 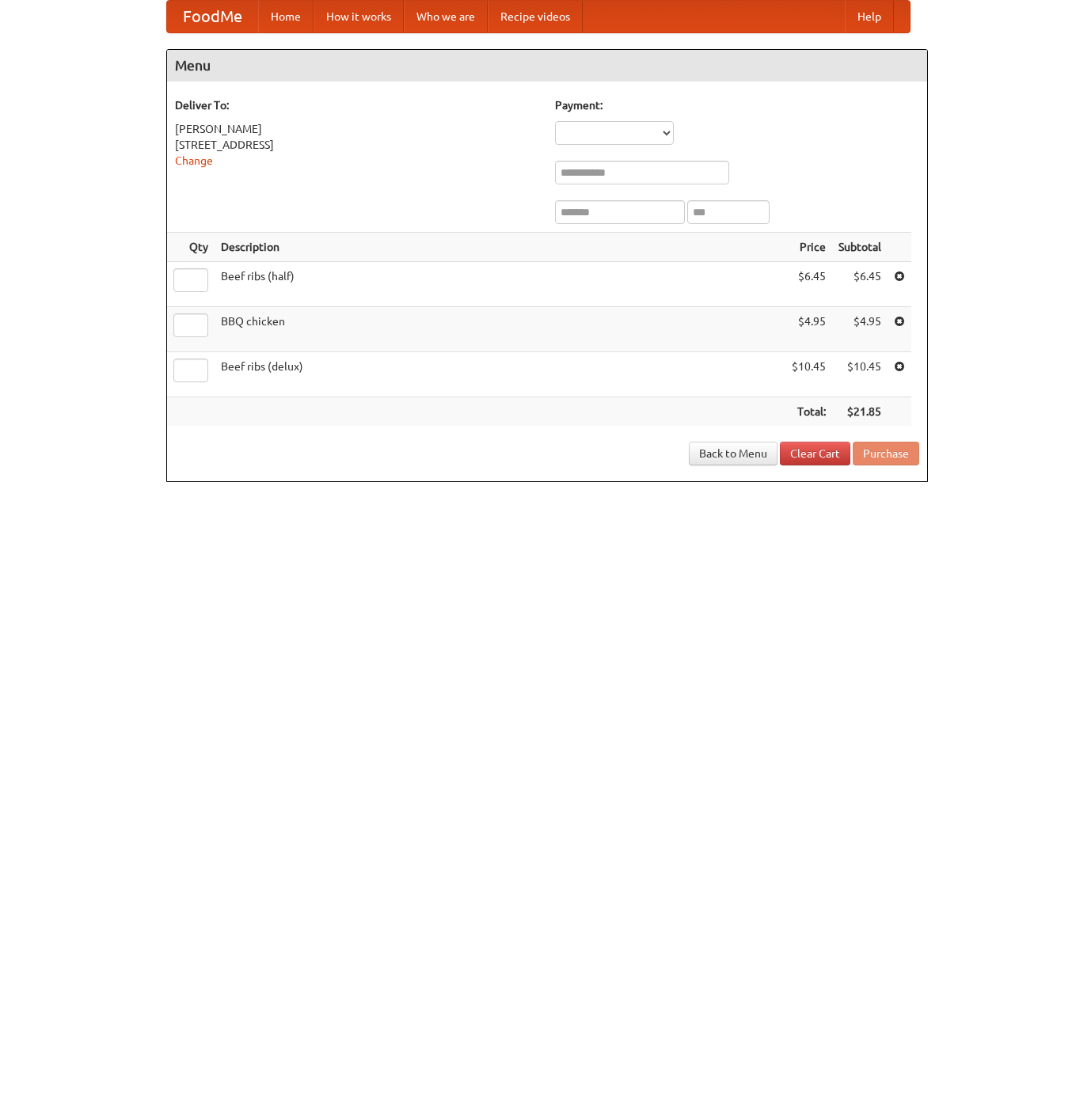 What do you see at coordinates (815, 453) in the screenshot?
I see `a: Clear Cart` at bounding box center [815, 453].